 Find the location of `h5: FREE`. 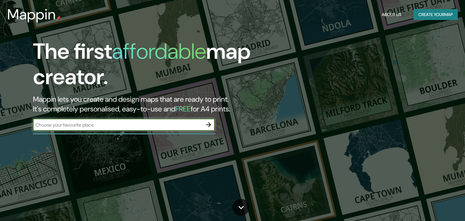

h5: FREE is located at coordinates (183, 109).